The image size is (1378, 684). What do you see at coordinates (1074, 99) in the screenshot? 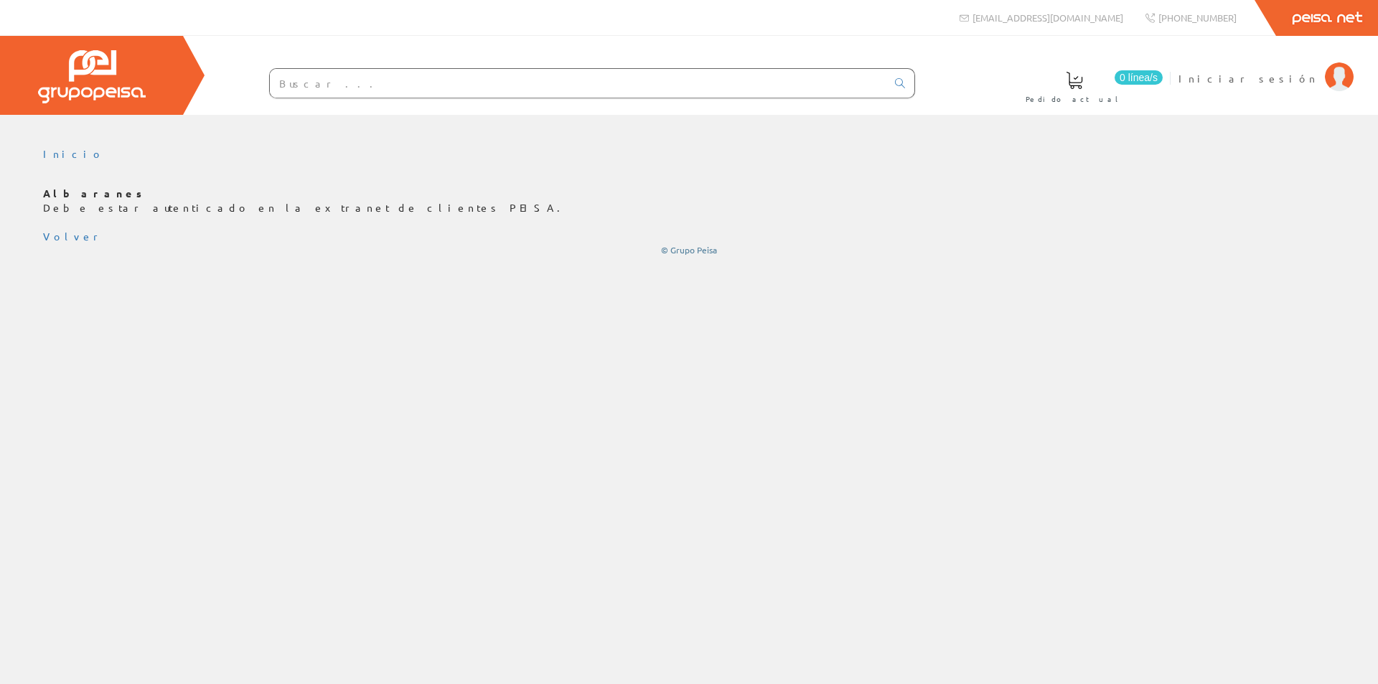
I see `span: Pedido actual` at bounding box center [1074, 99].